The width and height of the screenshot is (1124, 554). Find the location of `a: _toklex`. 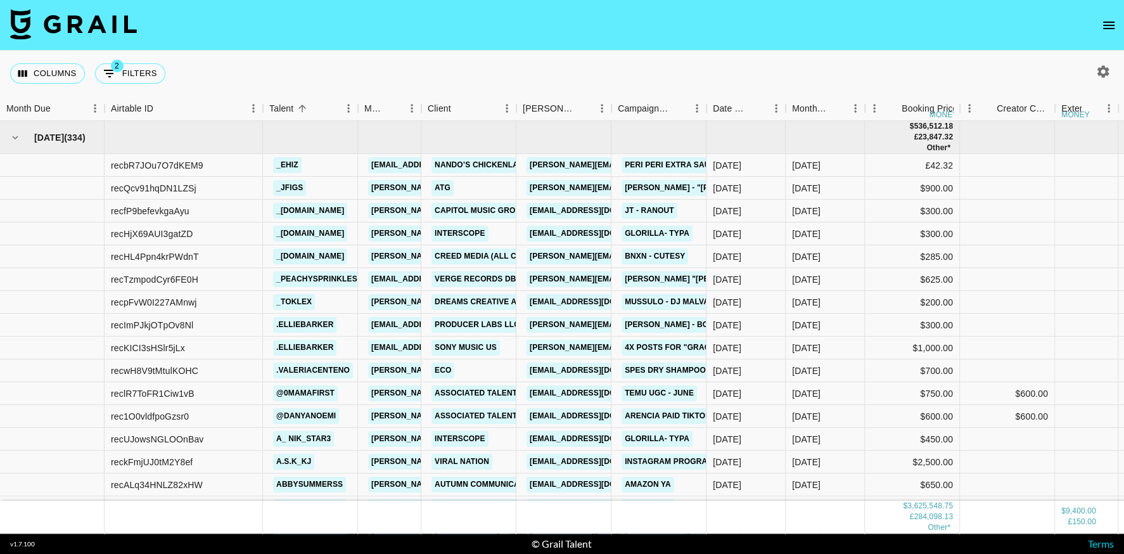

a: _toklex is located at coordinates (294, 302).